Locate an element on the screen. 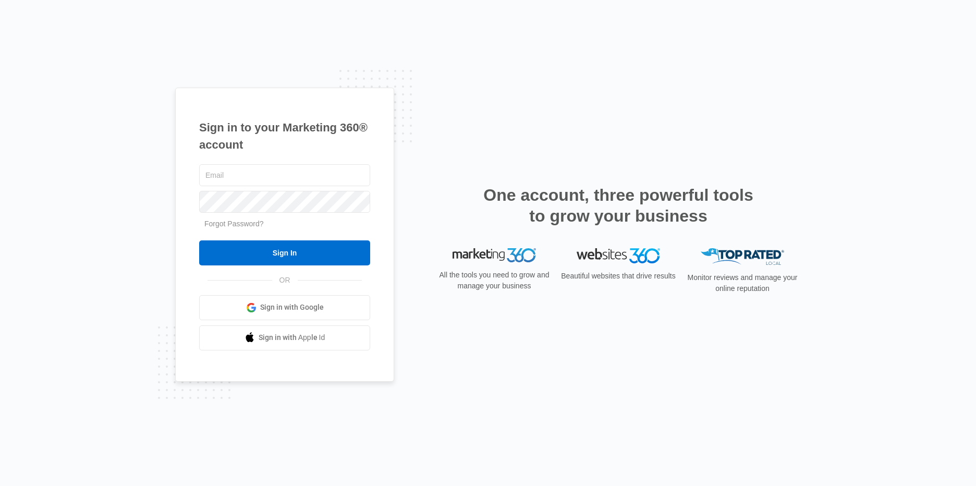  input: Email is located at coordinates (285, 175).